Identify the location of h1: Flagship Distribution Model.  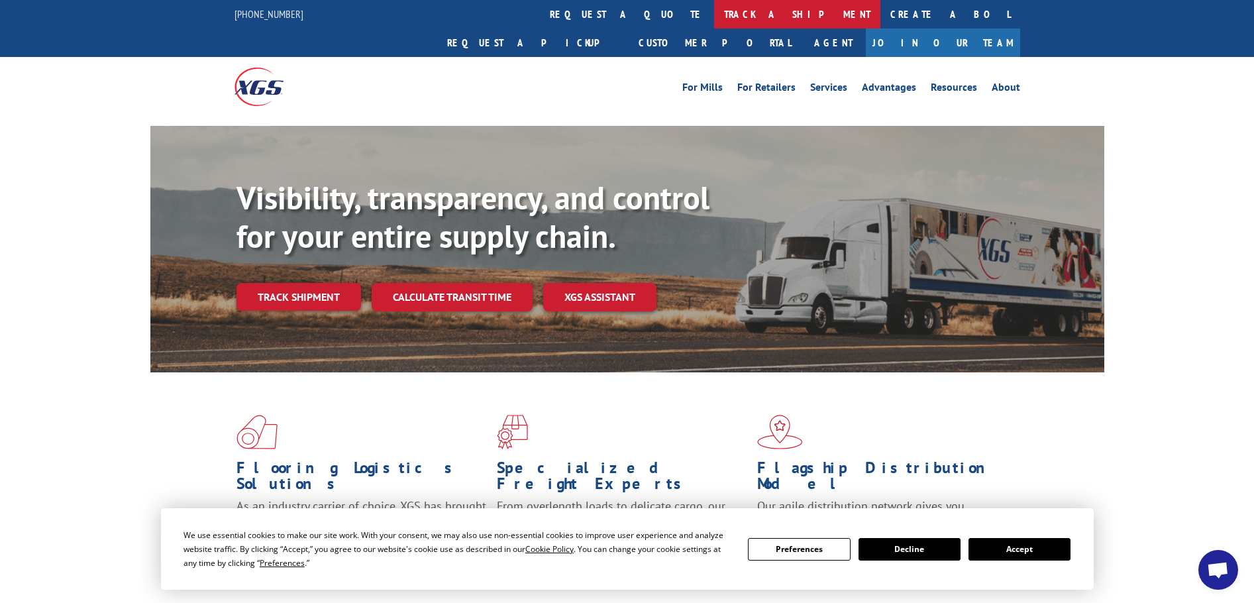
(882, 479).